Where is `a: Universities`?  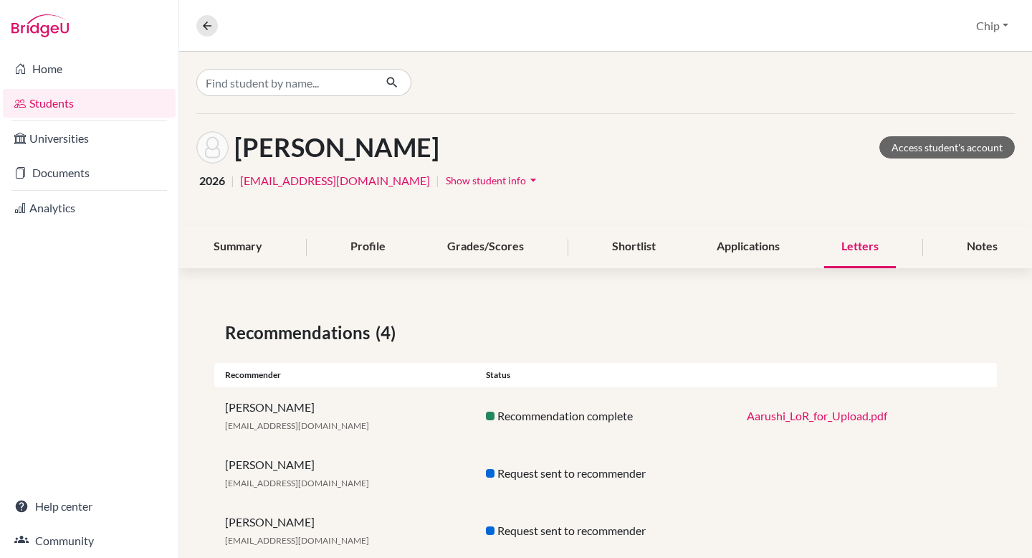 a: Universities is located at coordinates (89, 138).